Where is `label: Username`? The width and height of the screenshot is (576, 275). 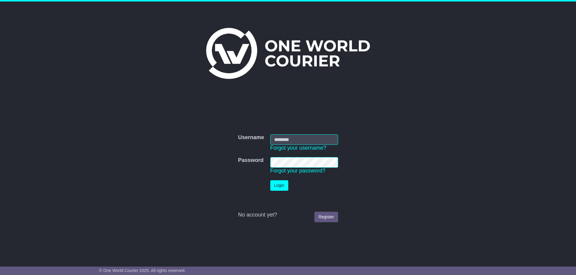 label: Username is located at coordinates (251, 138).